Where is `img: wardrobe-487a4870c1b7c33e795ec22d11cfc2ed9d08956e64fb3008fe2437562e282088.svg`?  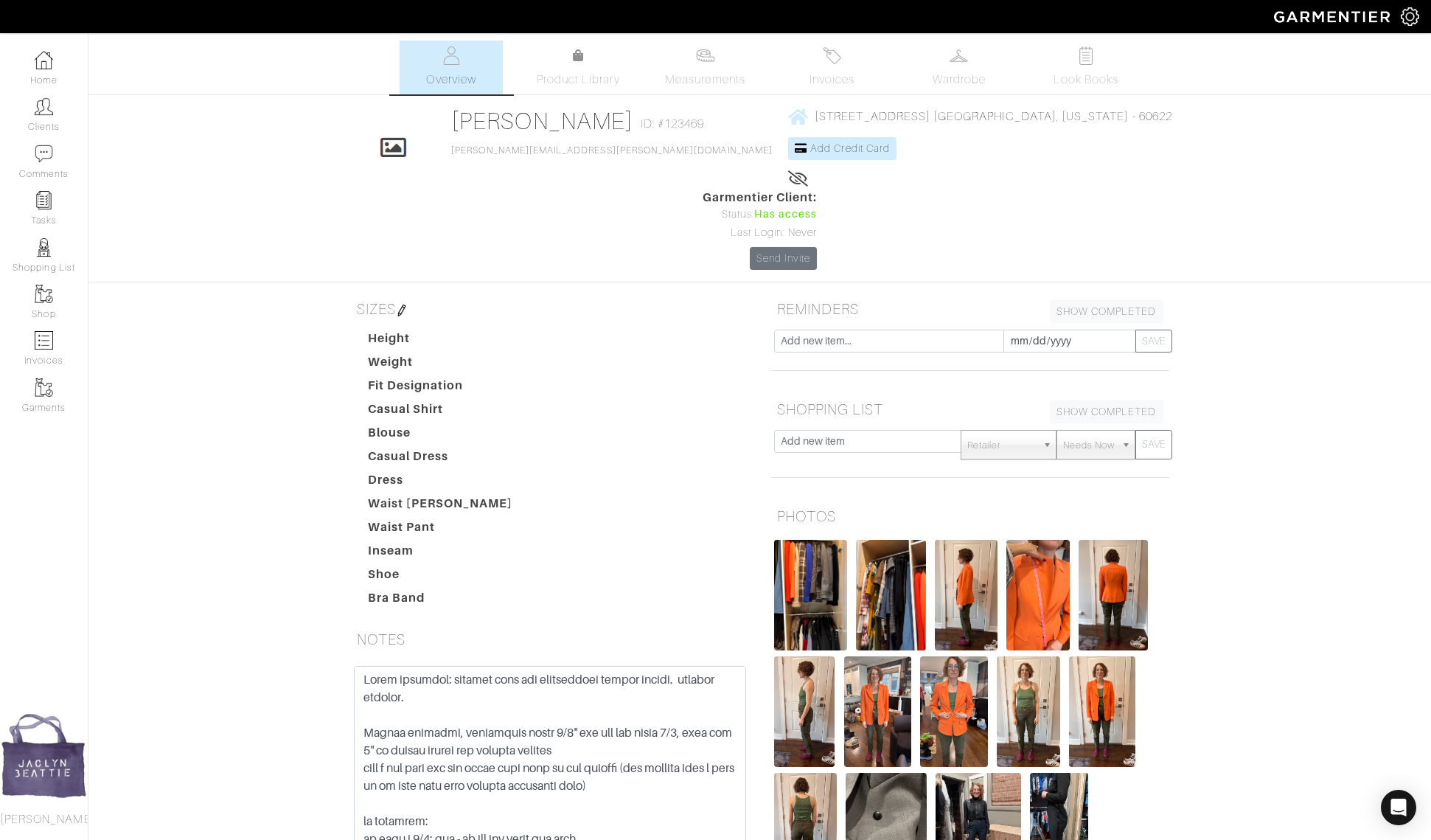
img: wardrobe-487a4870c1b7c33e795ec22d11cfc2ed9d08956e64fb3008fe2437562e282088.svg is located at coordinates (958, 56).